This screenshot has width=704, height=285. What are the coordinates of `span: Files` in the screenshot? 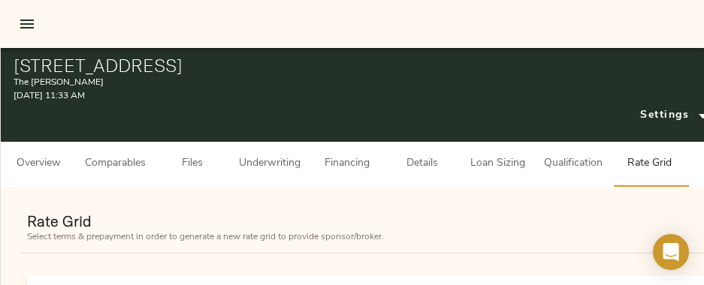 It's located at (192, 164).